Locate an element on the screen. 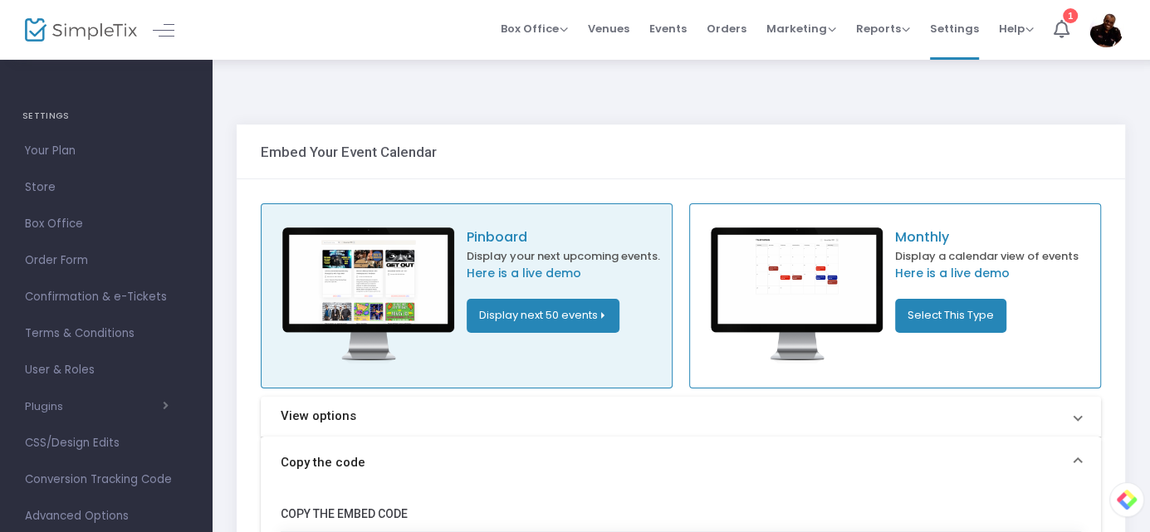 The height and width of the screenshot is (532, 1150). img: website_grey.svg is located at coordinates (33, 50).